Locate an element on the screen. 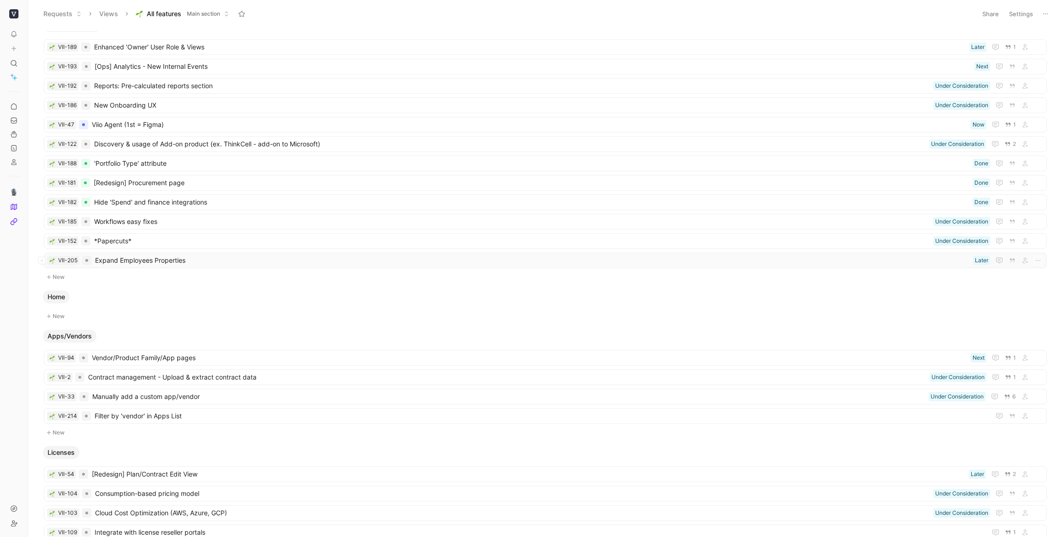 This screenshot has width=1063, height=537. button: Requests is located at coordinates (62, 14).